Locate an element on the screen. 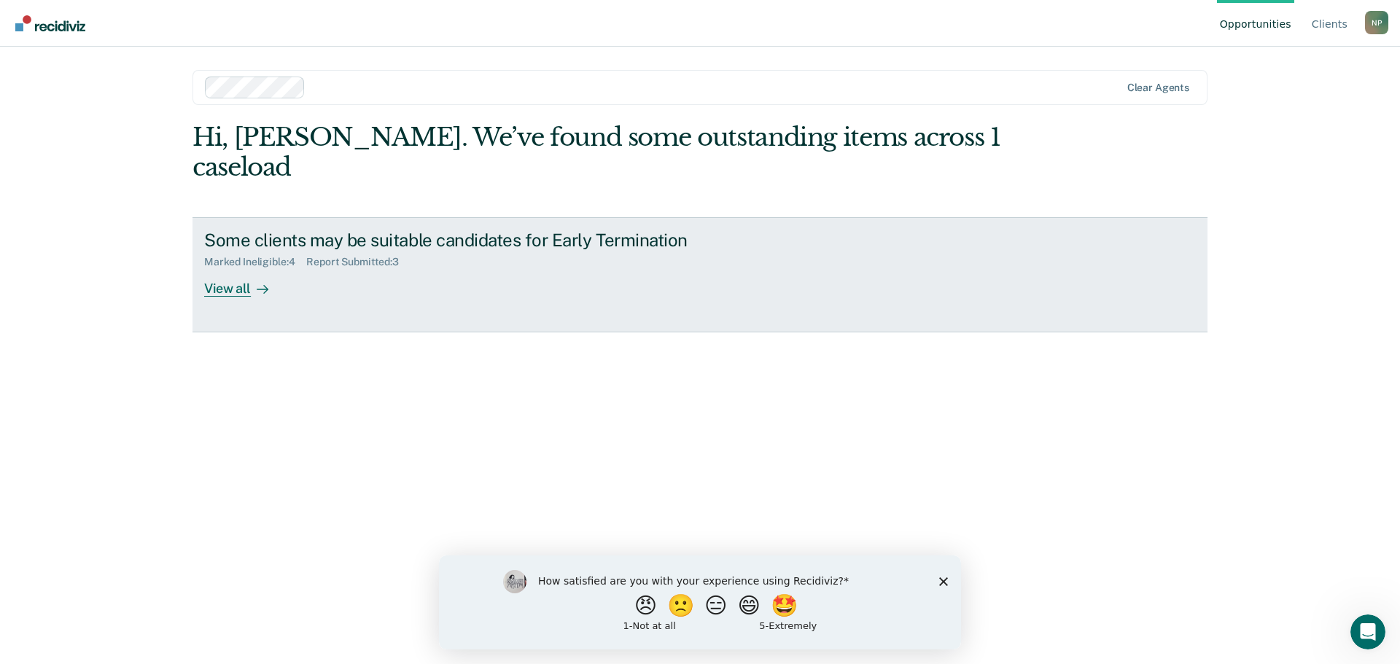 The width and height of the screenshot is (1400, 664). button: 1 is located at coordinates (208, 50).